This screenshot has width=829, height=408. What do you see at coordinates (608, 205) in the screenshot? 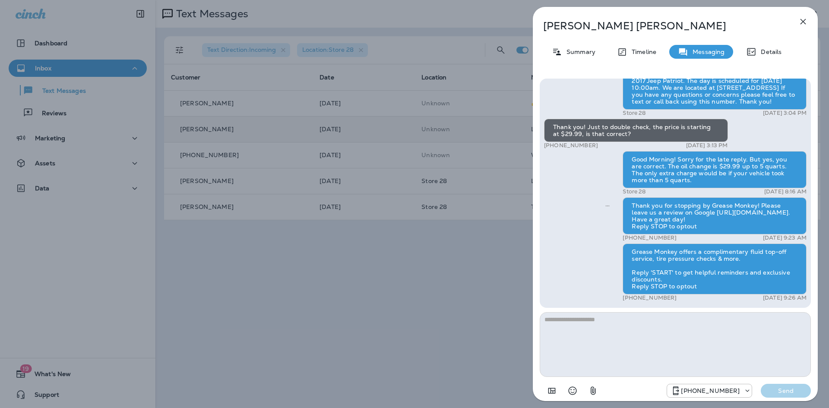
I see `span: Sent` at bounding box center [608, 205].